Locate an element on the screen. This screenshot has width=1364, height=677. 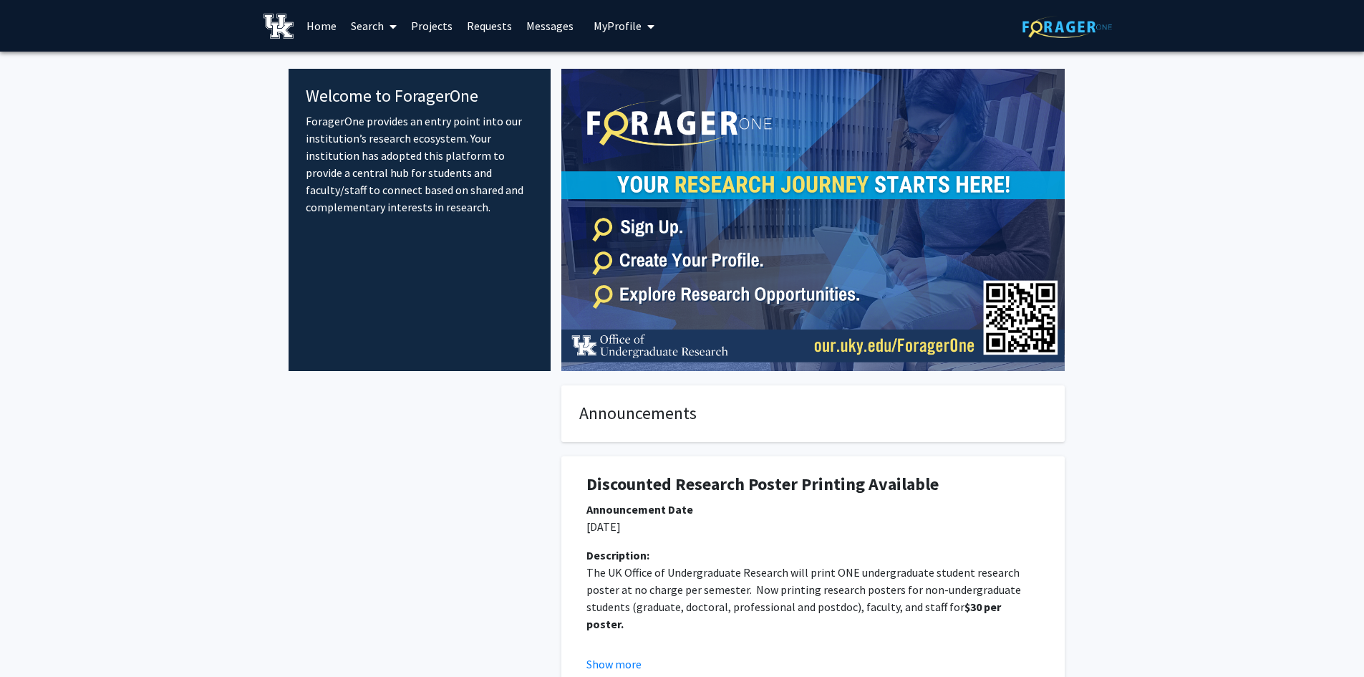
span: The UK Office of Undergraduate Research will print ONE undergraduate student research poster at n... is located at coordinates (805, 589).